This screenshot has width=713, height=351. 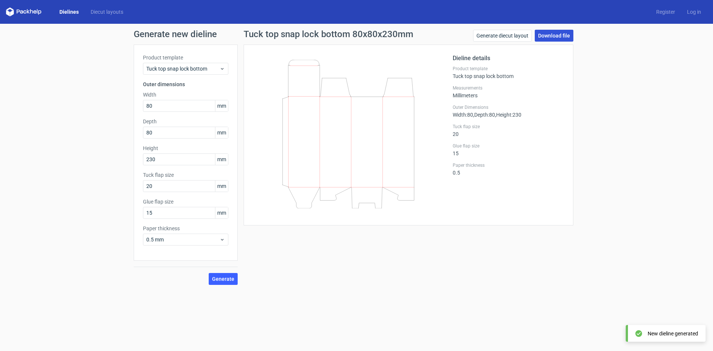 What do you see at coordinates (186, 95) in the screenshot?
I see `label: Width` at bounding box center [186, 95].